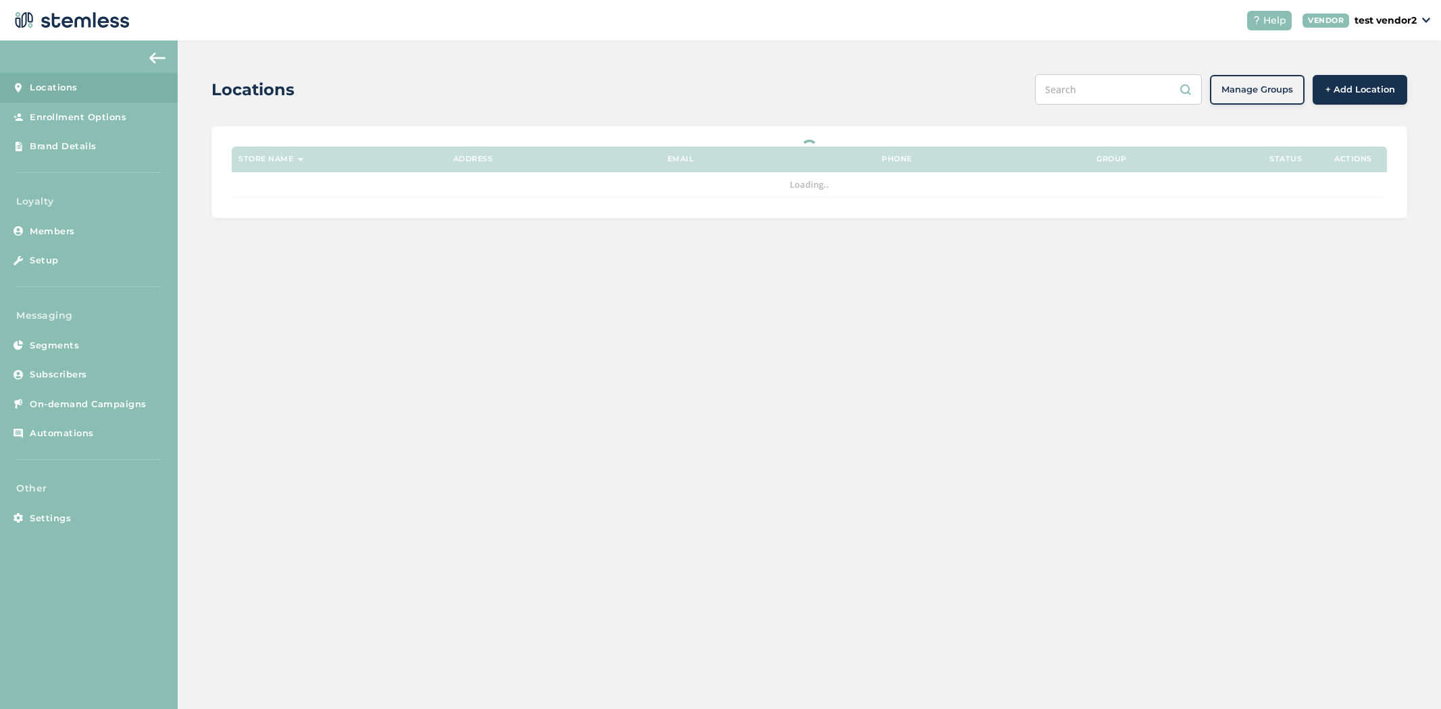 This screenshot has width=1441, height=709. What do you see at coordinates (1274, 20) in the screenshot?
I see `span: Help` at bounding box center [1274, 20].